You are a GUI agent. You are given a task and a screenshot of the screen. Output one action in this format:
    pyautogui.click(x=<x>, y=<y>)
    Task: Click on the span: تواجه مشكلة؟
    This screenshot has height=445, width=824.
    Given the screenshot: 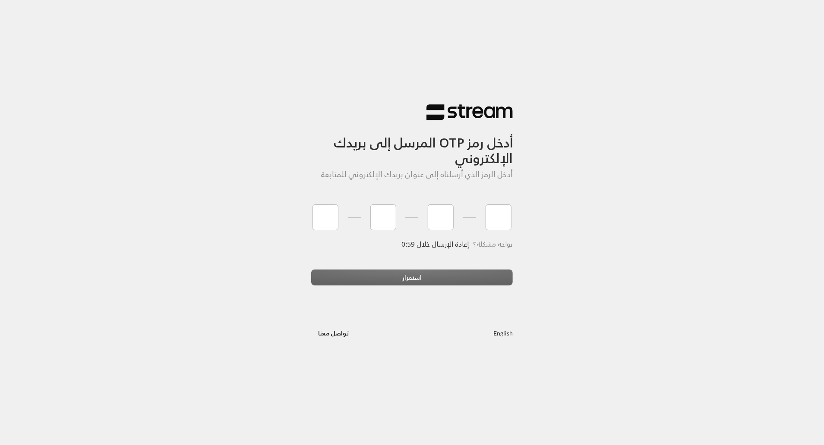 What is the action you would take?
    pyautogui.click(x=493, y=244)
    